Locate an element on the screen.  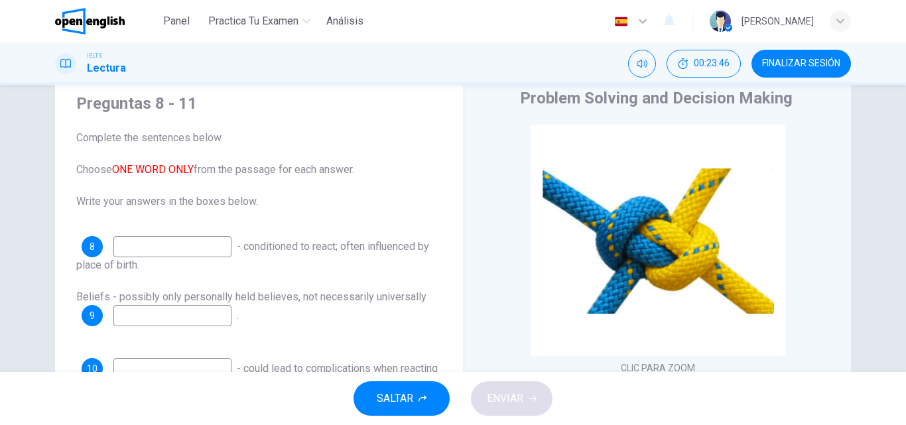
img: OpenEnglish logo is located at coordinates (90, 21).